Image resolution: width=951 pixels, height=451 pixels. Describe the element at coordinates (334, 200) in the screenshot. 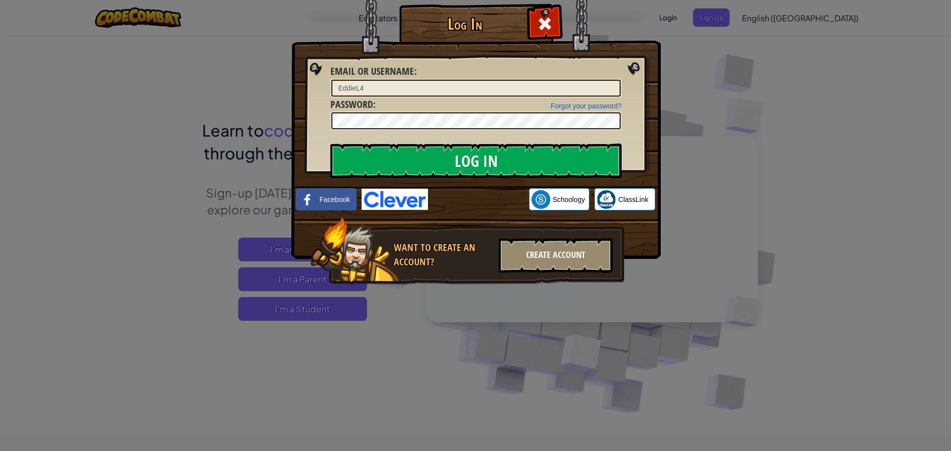

I see `span: Facebook` at that location.